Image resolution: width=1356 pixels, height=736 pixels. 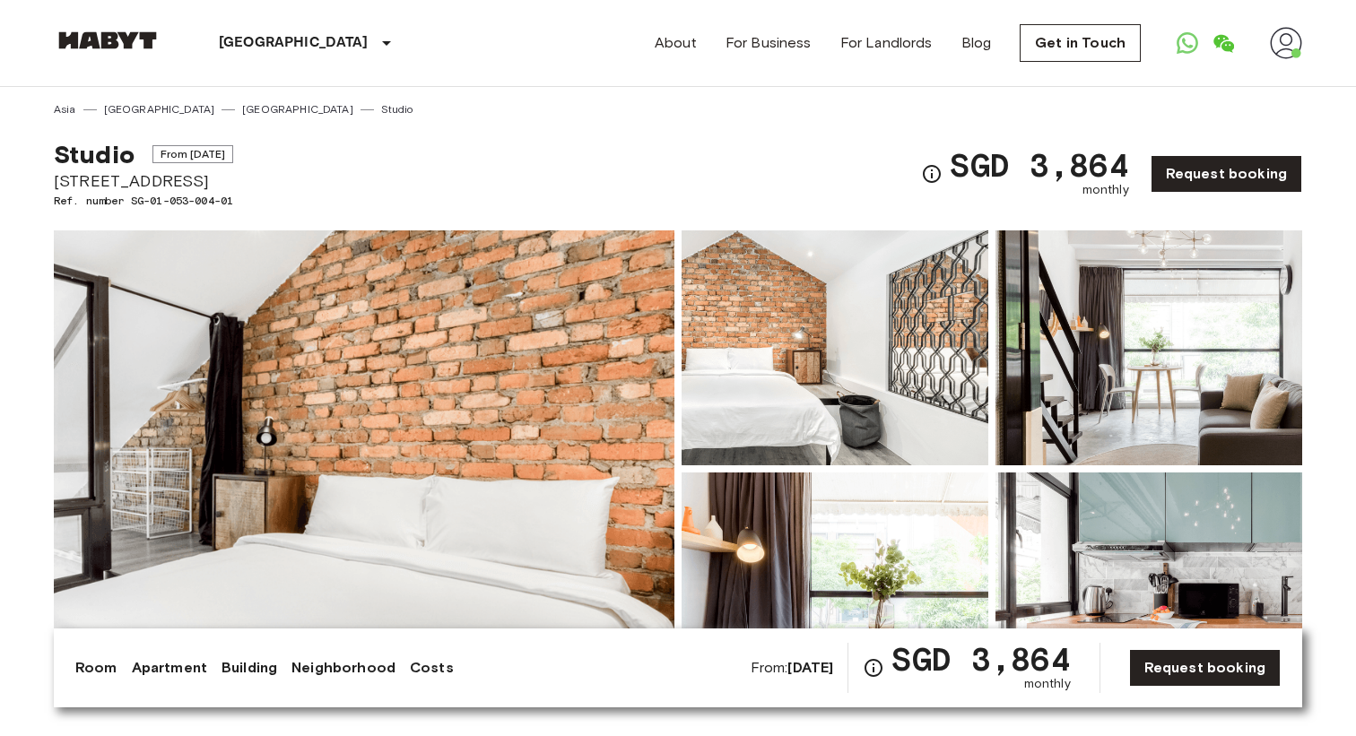 What do you see at coordinates (675, 43) in the screenshot?
I see `a: About` at bounding box center [675, 43].